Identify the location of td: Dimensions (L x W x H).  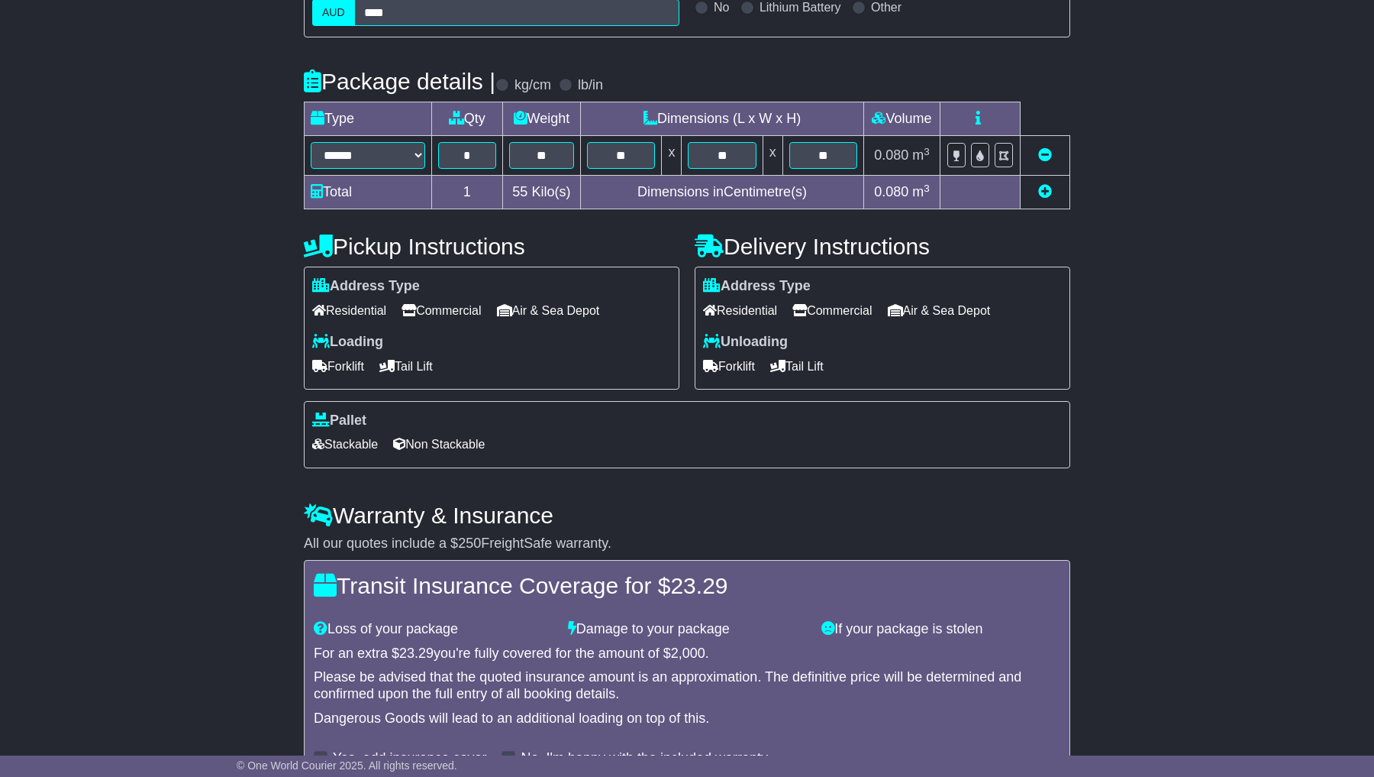
(722, 119).